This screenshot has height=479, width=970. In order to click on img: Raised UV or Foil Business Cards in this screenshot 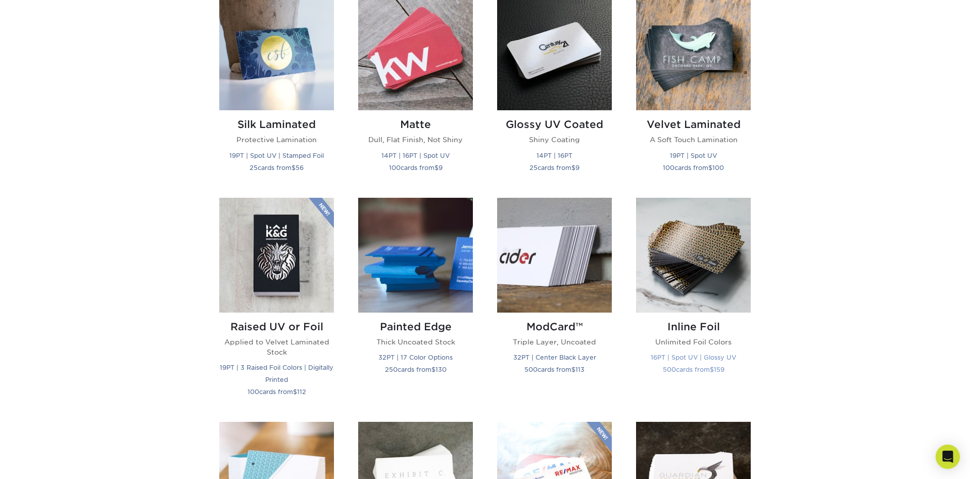, I will do `click(276, 255)`.